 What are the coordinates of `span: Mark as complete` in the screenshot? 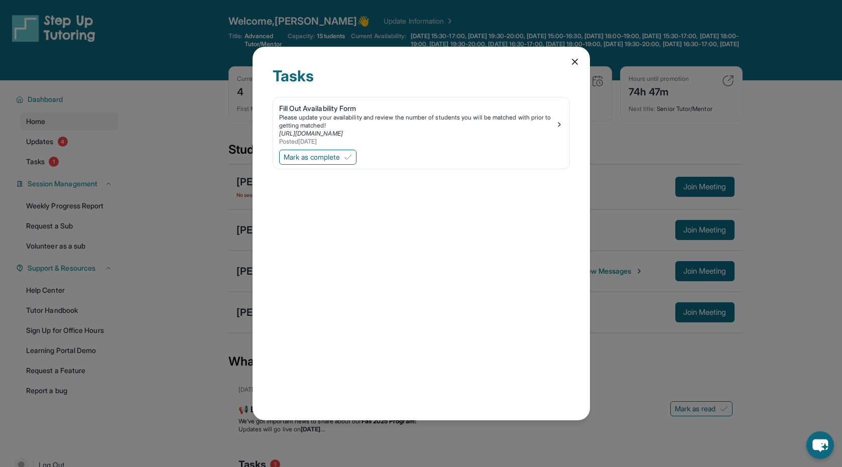 It's located at (312, 157).